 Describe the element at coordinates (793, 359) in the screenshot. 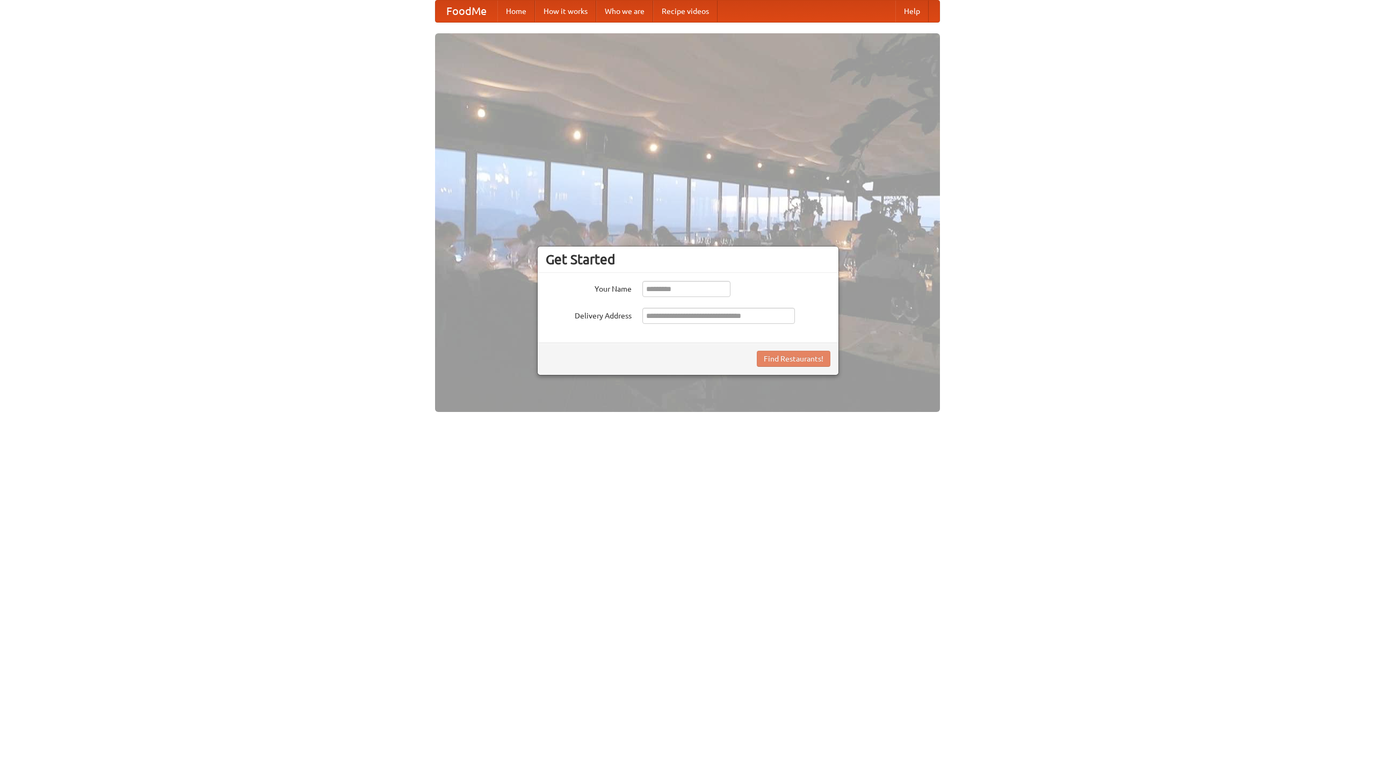

I see `button: Find Restaurants!` at that location.